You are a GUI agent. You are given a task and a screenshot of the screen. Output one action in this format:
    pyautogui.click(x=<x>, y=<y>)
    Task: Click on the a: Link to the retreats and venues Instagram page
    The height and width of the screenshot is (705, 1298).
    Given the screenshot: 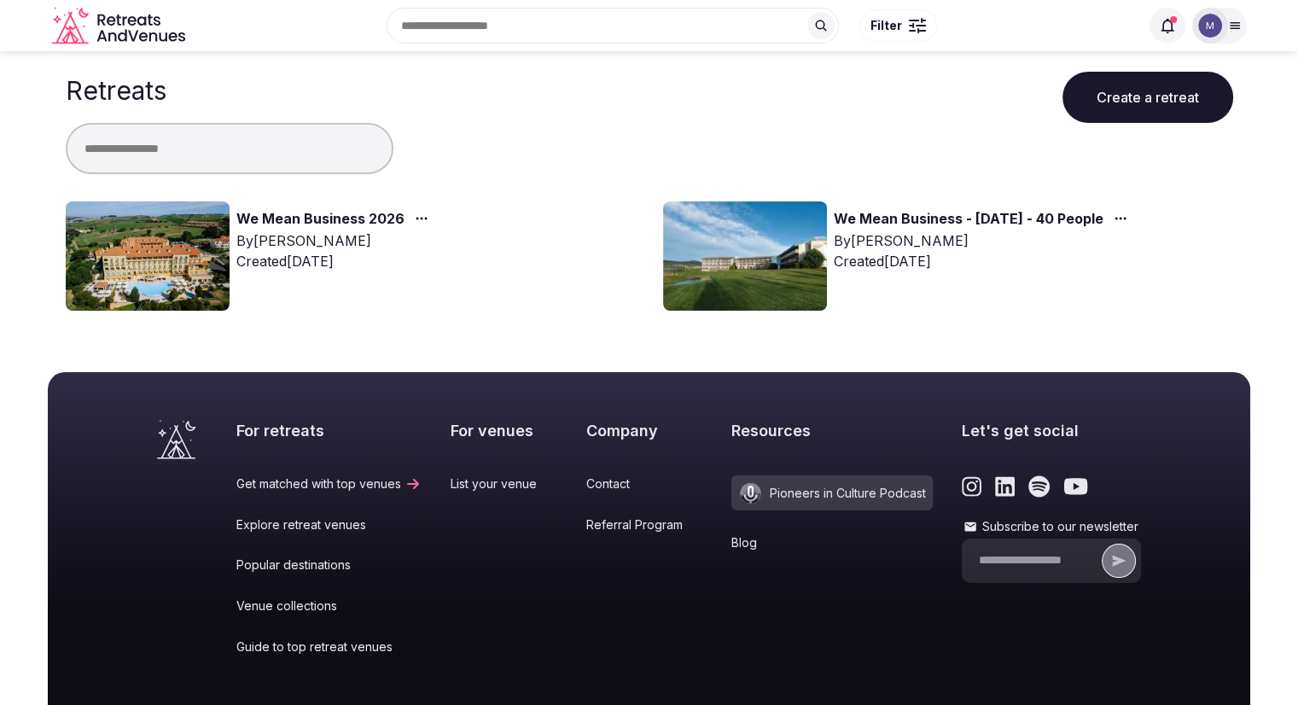 What is the action you would take?
    pyautogui.click(x=971, y=486)
    